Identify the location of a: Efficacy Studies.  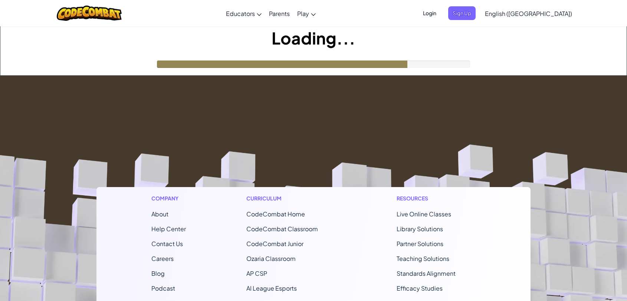
(419, 288).